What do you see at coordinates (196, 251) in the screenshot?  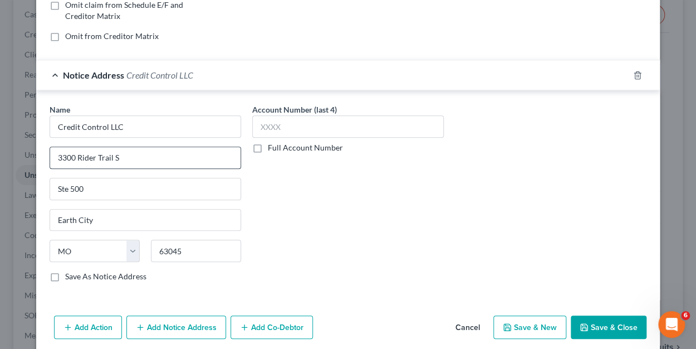 I see `input: Enter zip..` at bounding box center [196, 251].